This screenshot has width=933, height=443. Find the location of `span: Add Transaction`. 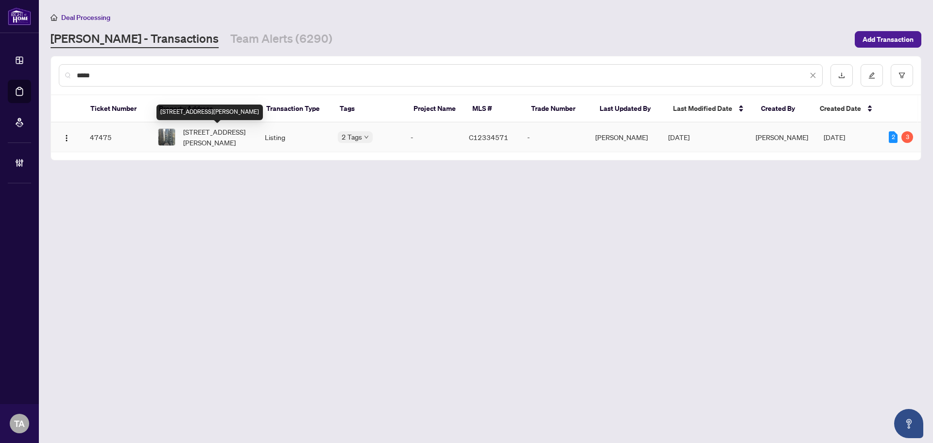

span: Add Transaction is located at coordinates (888, 39).